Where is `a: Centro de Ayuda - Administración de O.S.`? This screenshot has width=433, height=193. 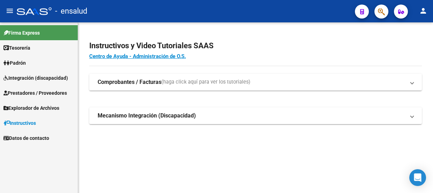
a: Centro de Ayuda - Administración de O.S. is located at coordinates (137, 56).